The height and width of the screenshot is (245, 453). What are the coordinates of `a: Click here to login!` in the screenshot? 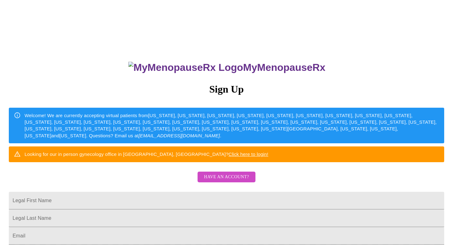 It's located at (248, 154).